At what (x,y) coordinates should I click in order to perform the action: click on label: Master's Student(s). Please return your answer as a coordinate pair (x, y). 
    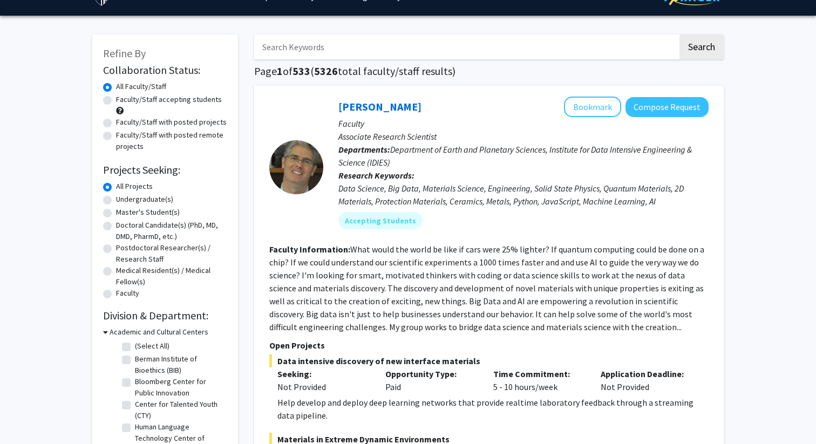
    Looking at the image, I should click on (148, 212).